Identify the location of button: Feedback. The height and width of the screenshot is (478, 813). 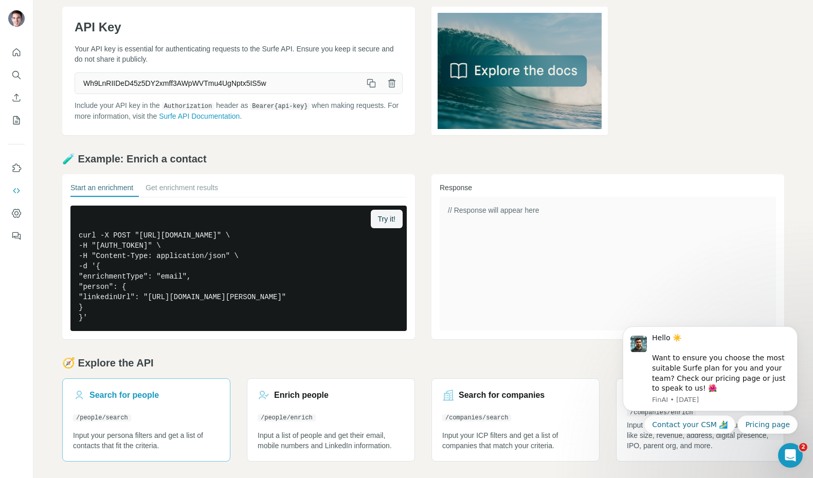
(16, 236).